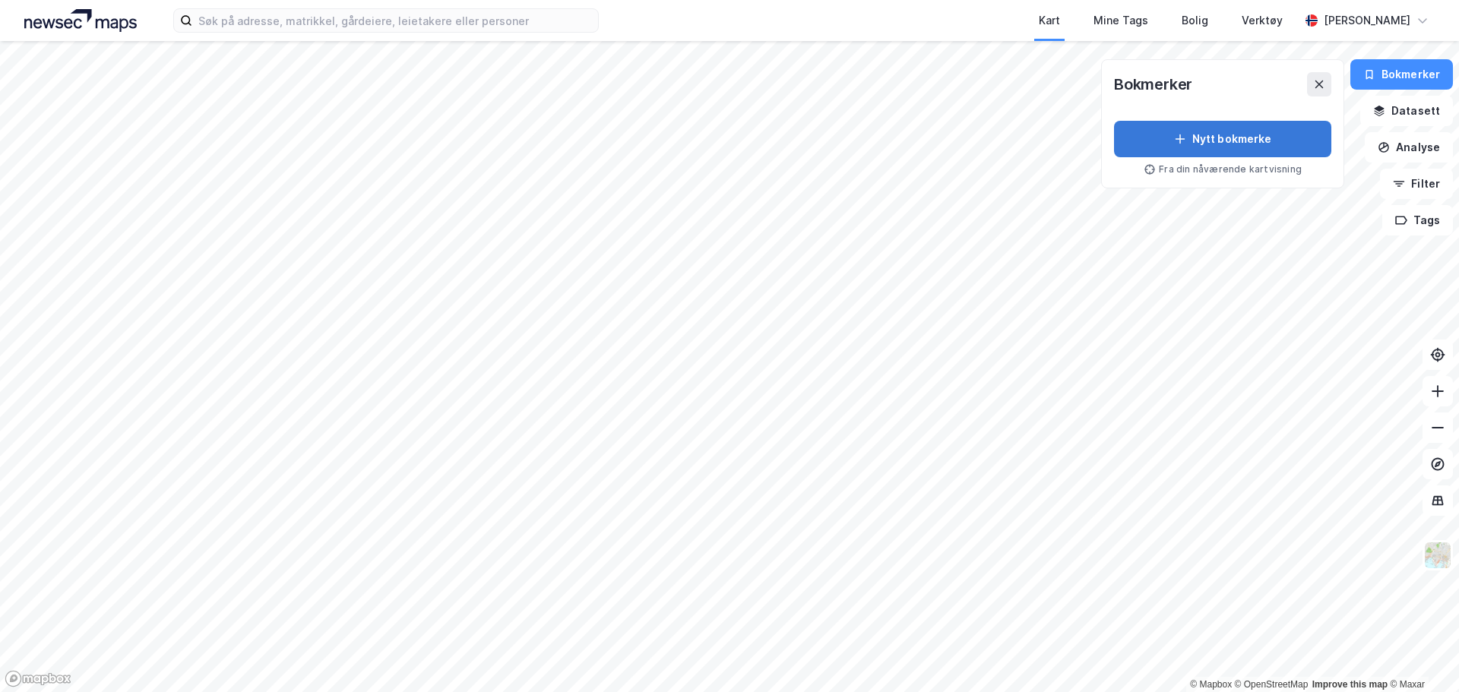  What do you see at coordinates (1401, 74) in the screenshot?
I see `button: Bokmerker` at bounding box center [1401, 74].